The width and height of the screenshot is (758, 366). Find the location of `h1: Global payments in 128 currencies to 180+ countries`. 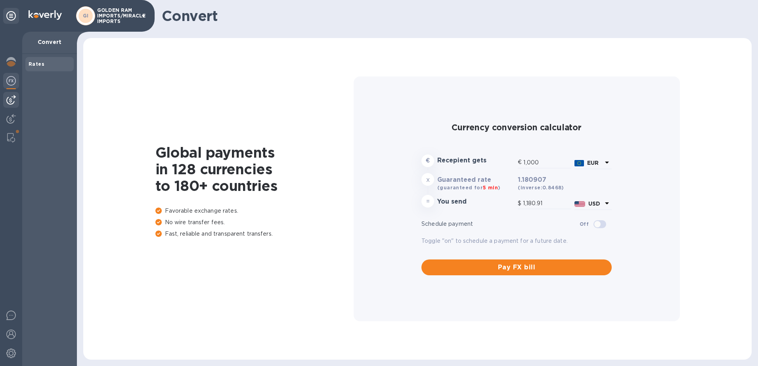

h1: Global payments in 128 currencies to 180+ countries is located at coordinates (255, 169).